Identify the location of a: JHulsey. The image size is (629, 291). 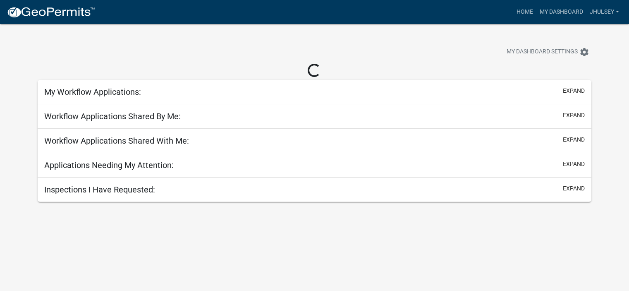
(604, 12).